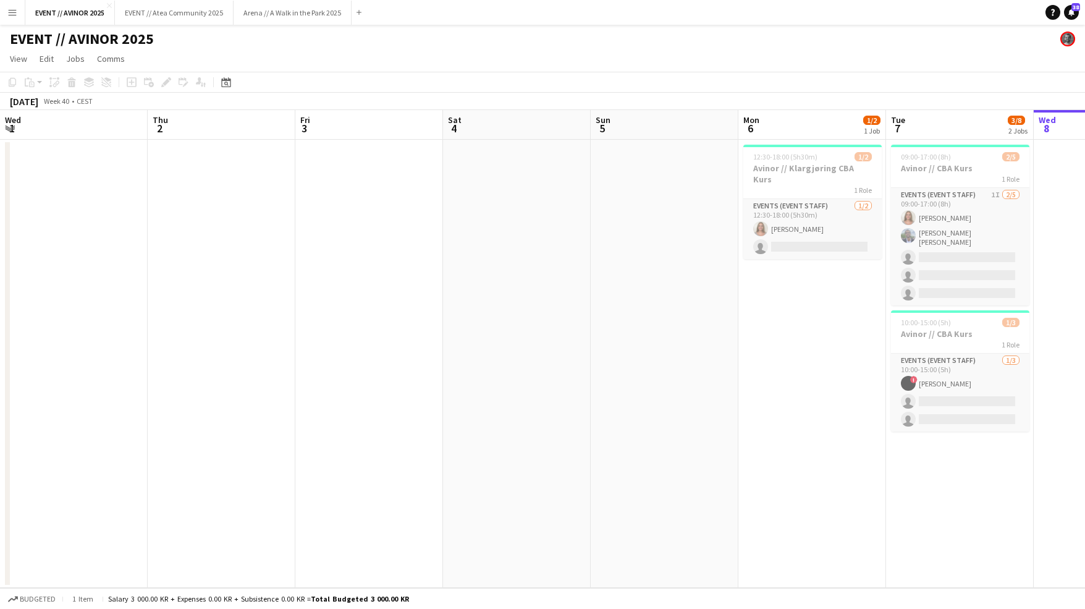 The height and width of the screenshot is (609, 1085). What do you see at coordinates (1068, 39) in the screenshot?
I see `app-user-avatar: Tarjei Tuv` at bounding box center [1068, 39].